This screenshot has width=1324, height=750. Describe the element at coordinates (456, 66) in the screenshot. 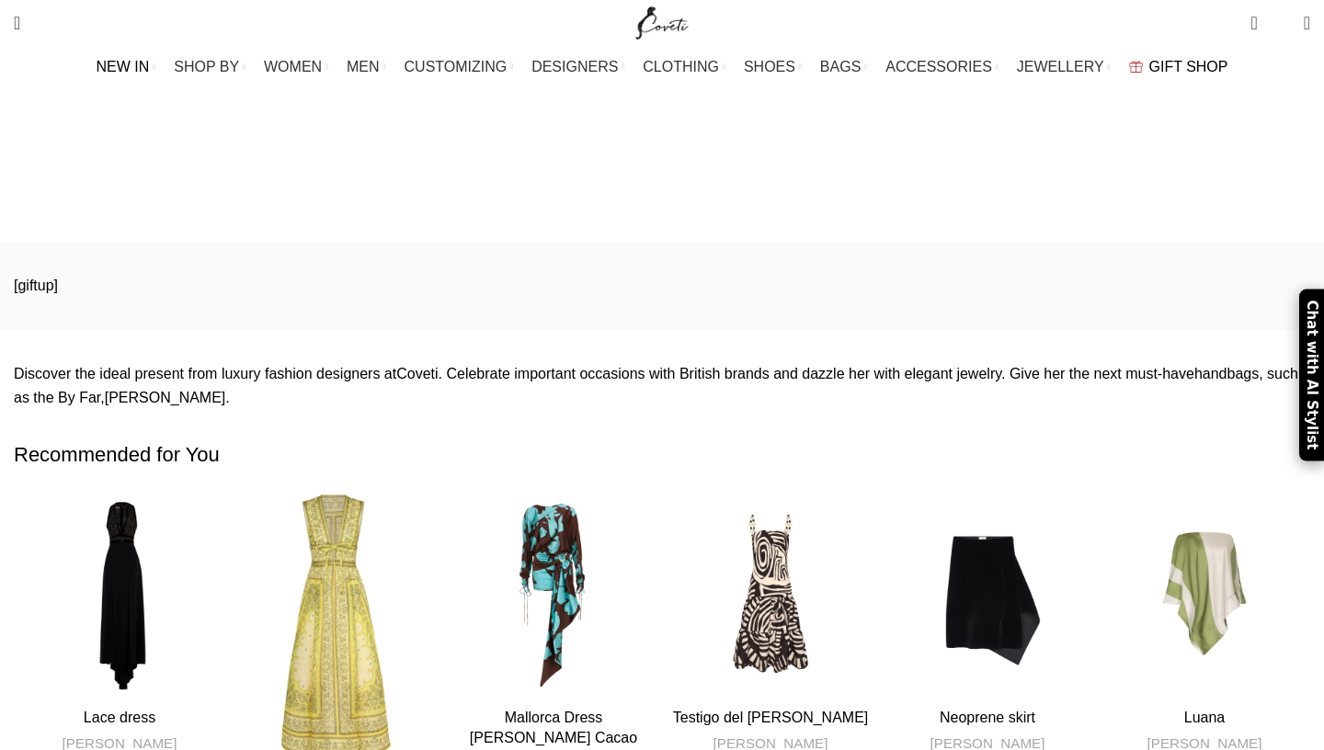

I see `span: CUSTOMIZING` at that location.